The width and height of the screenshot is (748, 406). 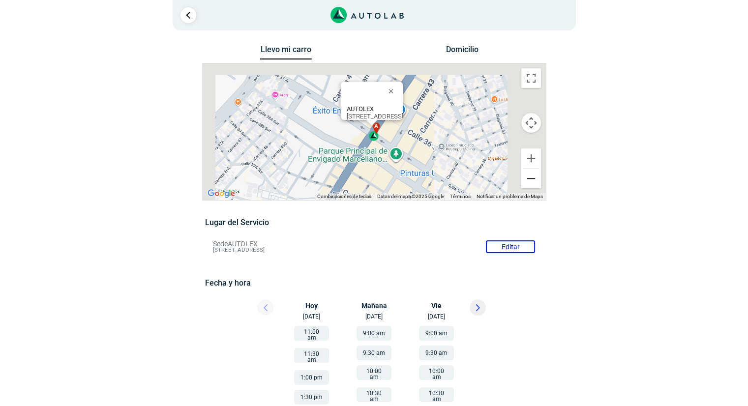 What do you see at coordinates (344, 197) in the screenshot?
I see `button: Combinaciones de teclas` at bounding box center [344, 197].